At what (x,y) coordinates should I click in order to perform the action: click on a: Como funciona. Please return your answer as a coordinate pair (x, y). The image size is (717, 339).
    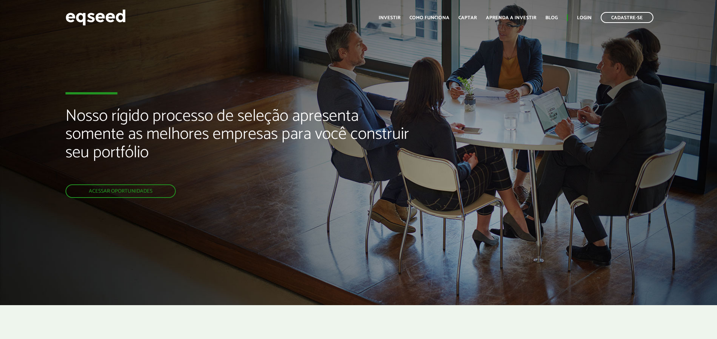
    Looking at the image, I should click on (430, 18).